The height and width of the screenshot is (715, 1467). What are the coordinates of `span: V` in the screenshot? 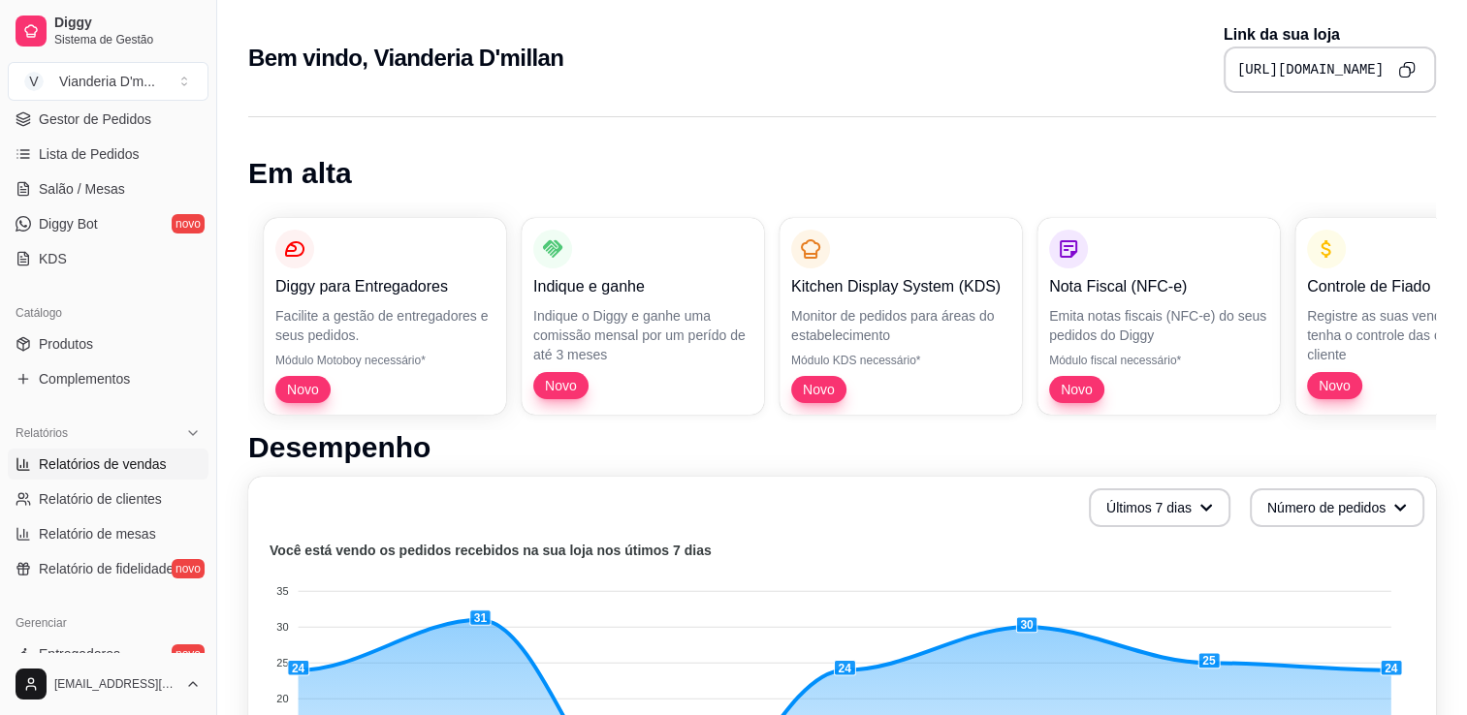 It's located at (34, 81).